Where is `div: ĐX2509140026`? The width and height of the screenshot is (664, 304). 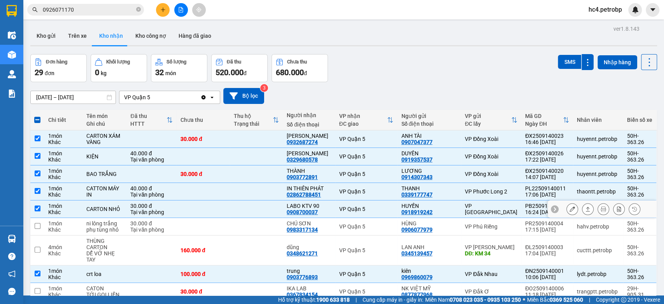 div: ĐX2509140026 is located at coordinates (547, 153).